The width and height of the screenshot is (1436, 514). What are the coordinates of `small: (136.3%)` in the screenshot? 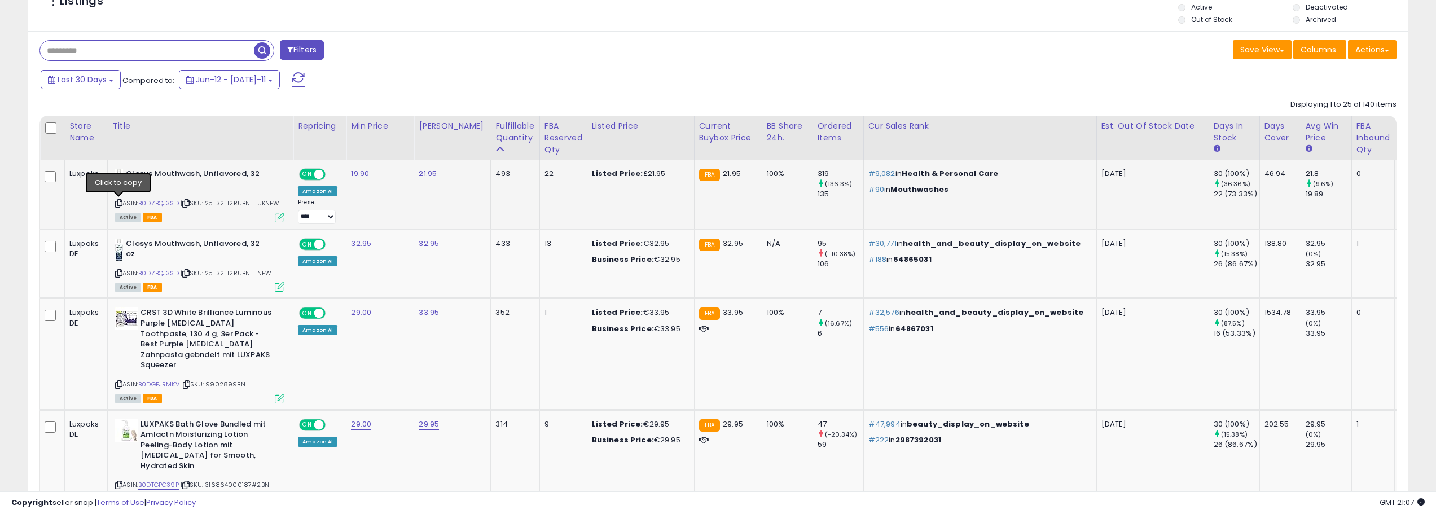 It's located at (838, 184).